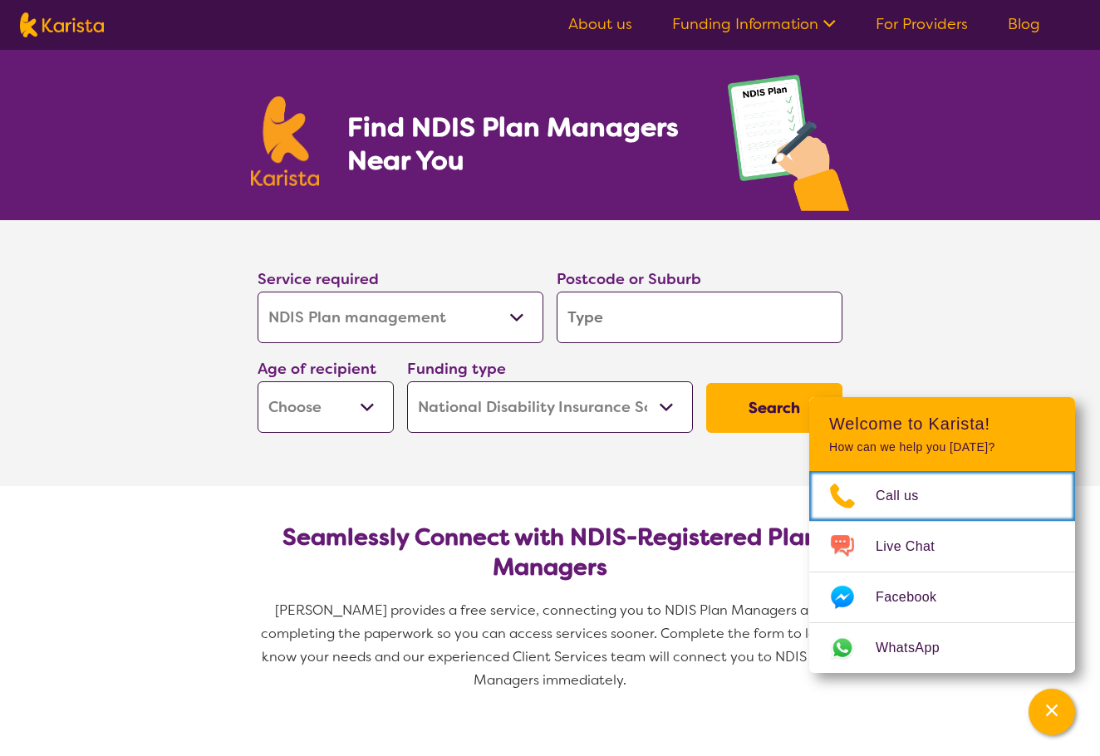 The height and width of the screenshot is (756, 1100). What do you see at coordinates (907, 496) in the screenshot?
I see `span: Call us` at bounding box center [907, 496].